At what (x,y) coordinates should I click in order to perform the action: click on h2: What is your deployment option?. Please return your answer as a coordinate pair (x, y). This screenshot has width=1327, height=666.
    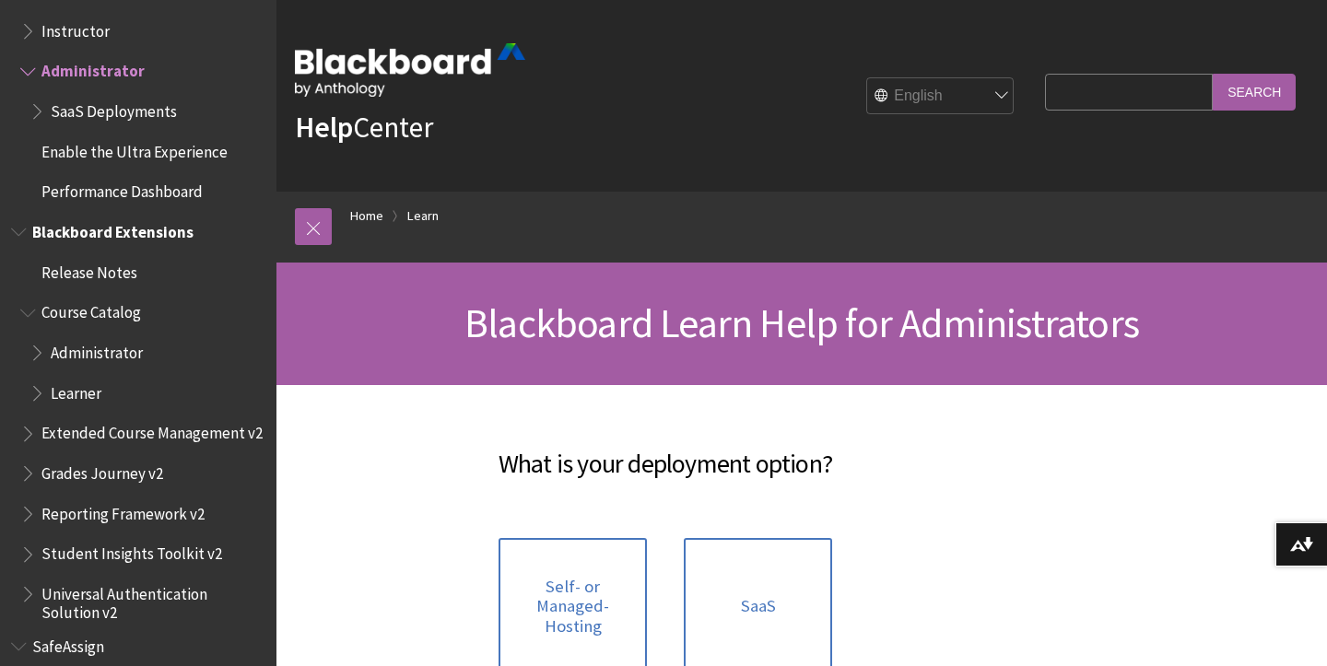
    Looking at the image, I should click on (665, 453).